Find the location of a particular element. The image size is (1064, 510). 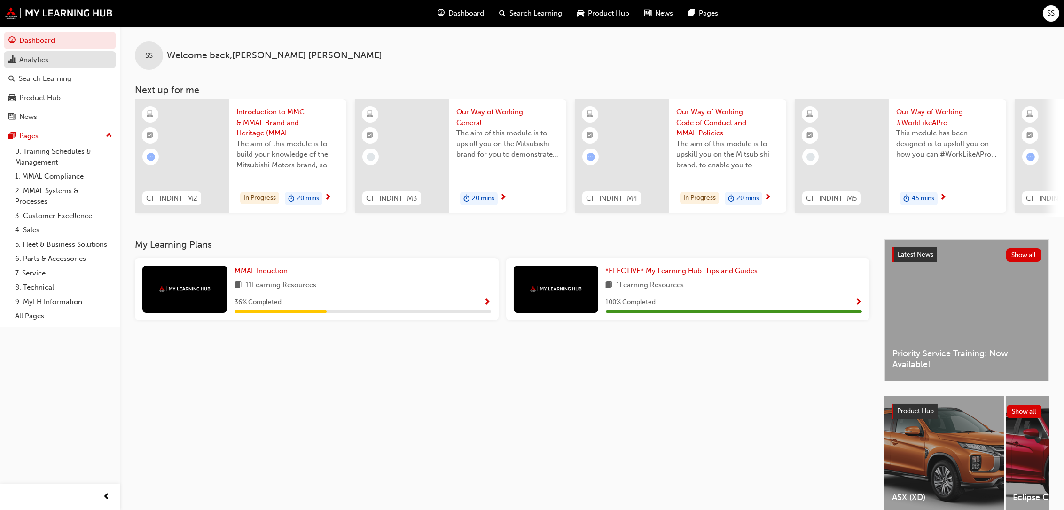

span: 11 Learning Resources is located at coordinates (280, 285).